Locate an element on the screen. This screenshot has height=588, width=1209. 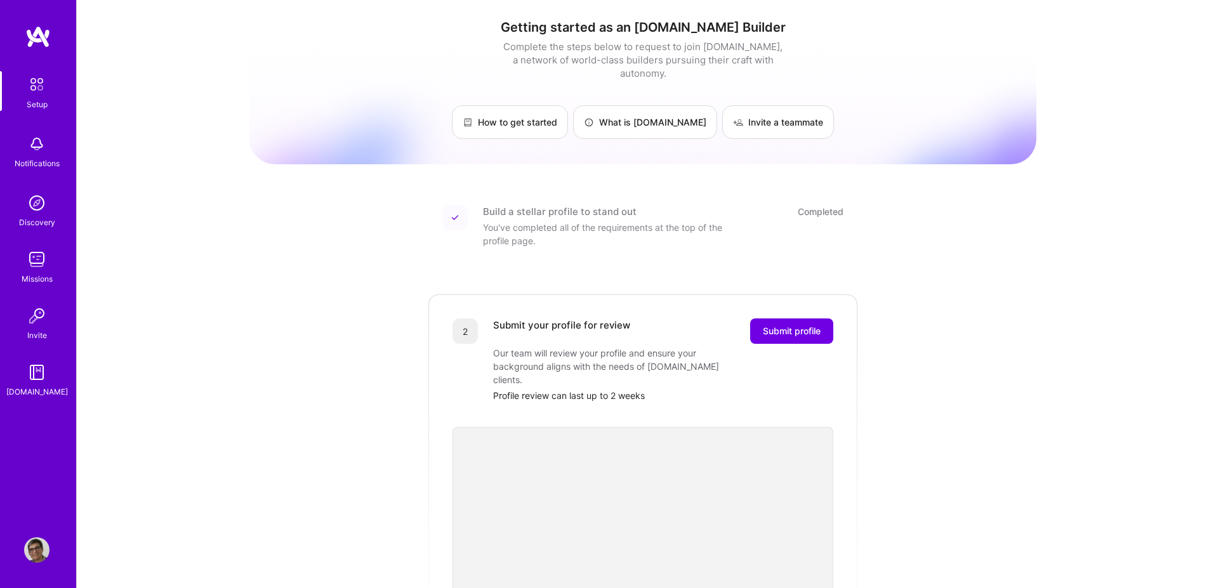
img: teamwork is located at coordinates (37, 260).